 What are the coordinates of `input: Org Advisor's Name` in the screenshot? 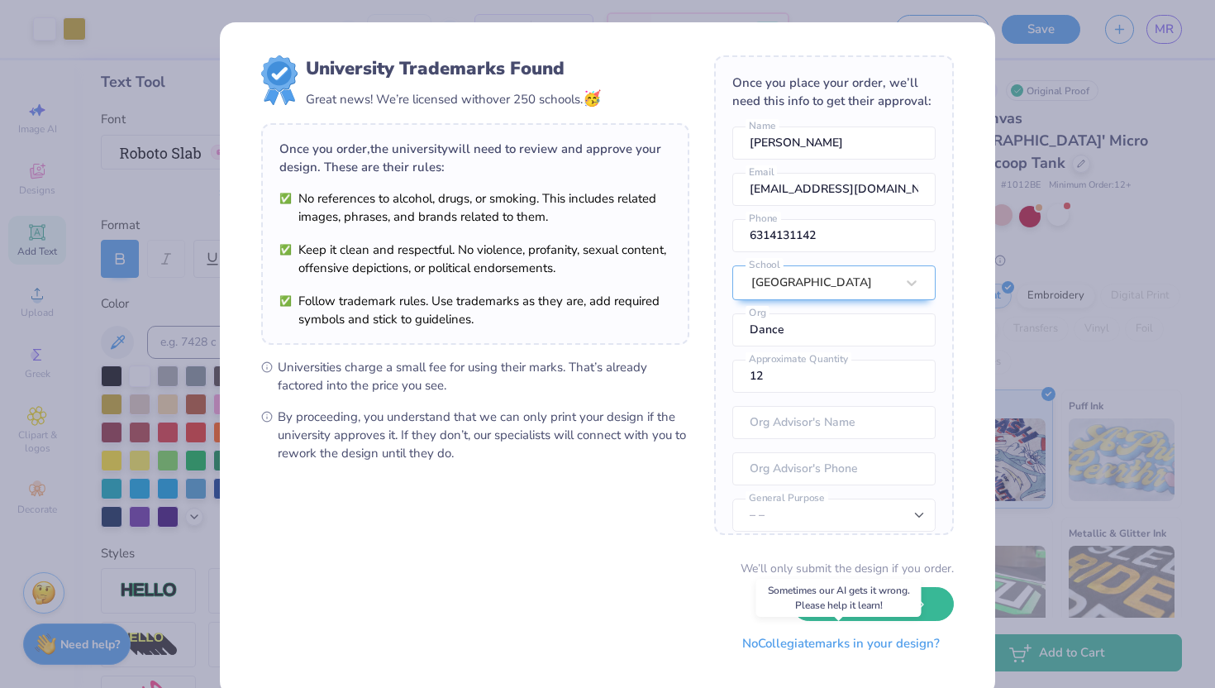 It's located at (834, 422).